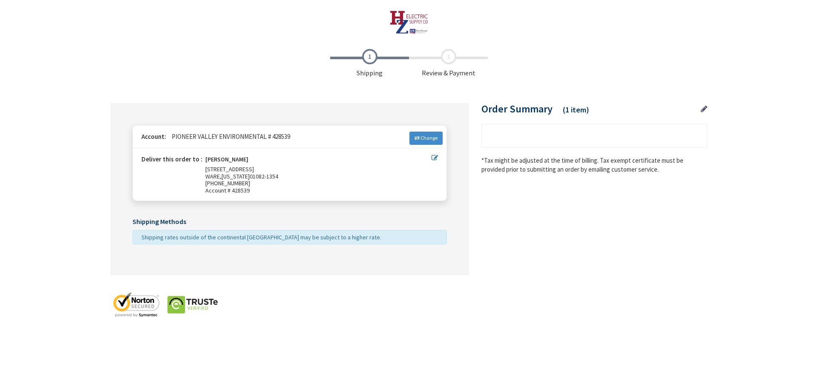 Image resolution: width=818 pixels, height=388 pixels. Describe the element at coordinates (576, 109) in the screenshot. I see `span: (1 item)` at that location.